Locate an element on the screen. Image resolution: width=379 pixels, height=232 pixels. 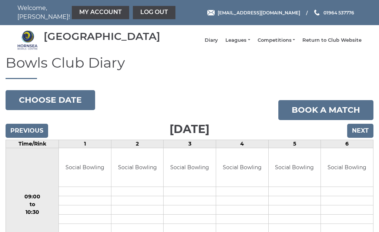
a: Phone us 01964 537776 is located at coordinates (333, 13).